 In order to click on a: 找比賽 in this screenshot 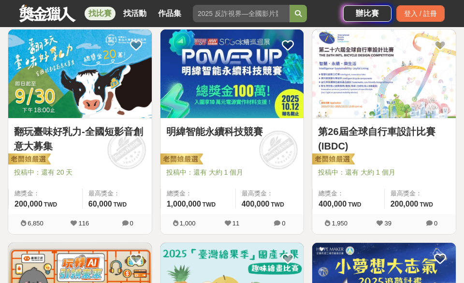, I will do `click(100, 14)`.